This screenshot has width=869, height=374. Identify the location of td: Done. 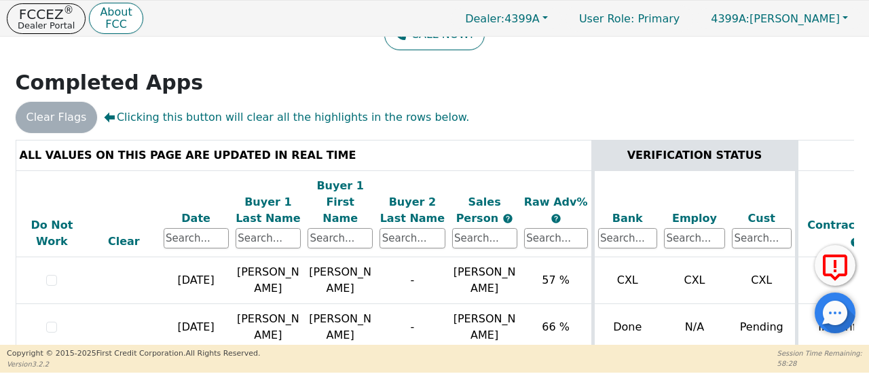
(626, 327).